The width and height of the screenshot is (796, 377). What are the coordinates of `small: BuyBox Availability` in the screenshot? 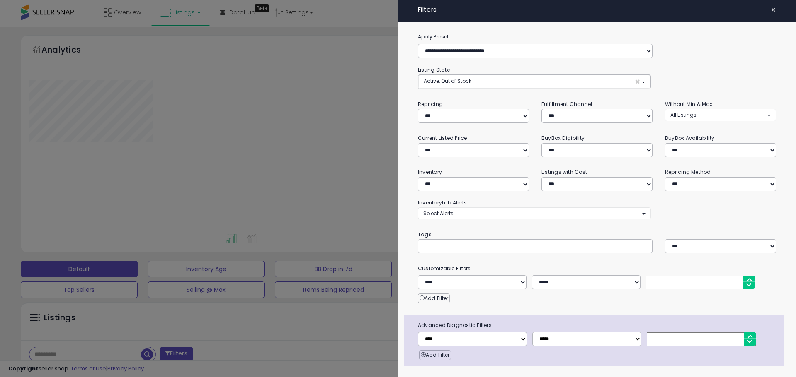 It's located at (689, 138).